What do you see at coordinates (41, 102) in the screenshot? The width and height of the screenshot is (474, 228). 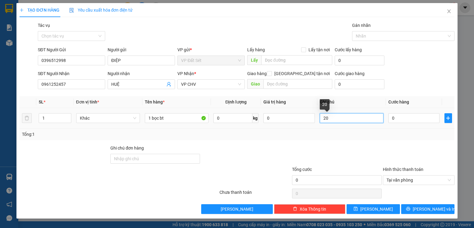 I see `span: SL` at bounding box center [41, 102].